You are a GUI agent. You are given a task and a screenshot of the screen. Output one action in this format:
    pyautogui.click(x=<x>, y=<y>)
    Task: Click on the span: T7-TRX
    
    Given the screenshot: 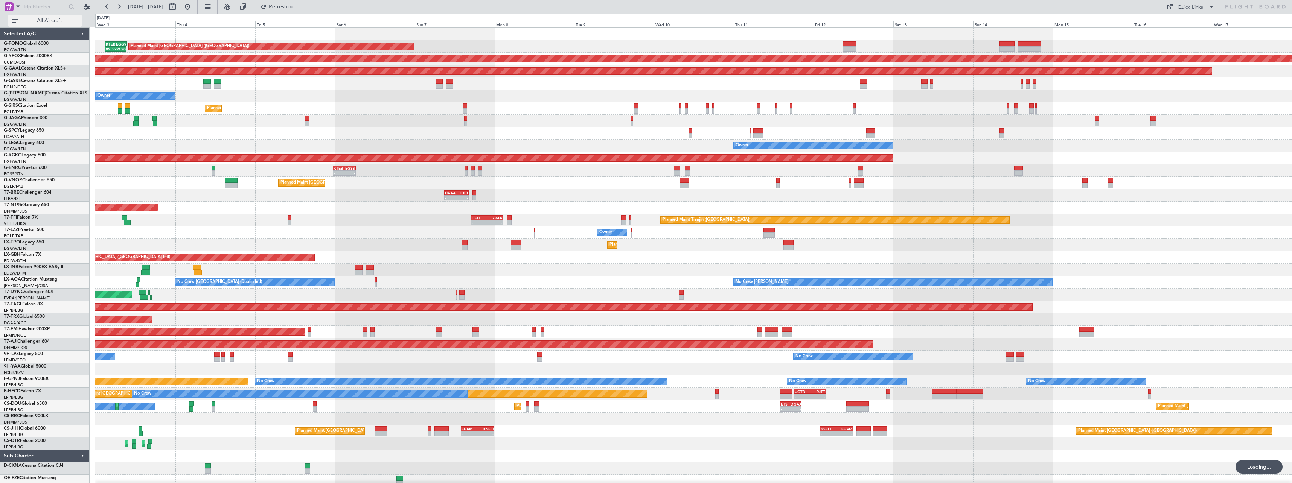 What is the action you would take?
    pyautogui.click(x=11, y=317)
    